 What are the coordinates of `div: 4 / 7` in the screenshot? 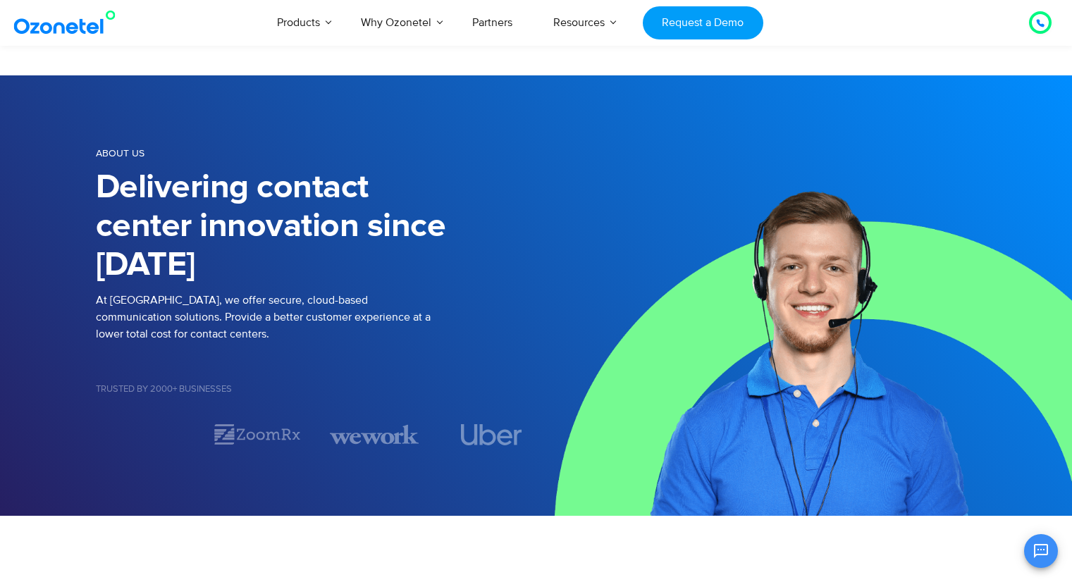 It's located at (491, 435).